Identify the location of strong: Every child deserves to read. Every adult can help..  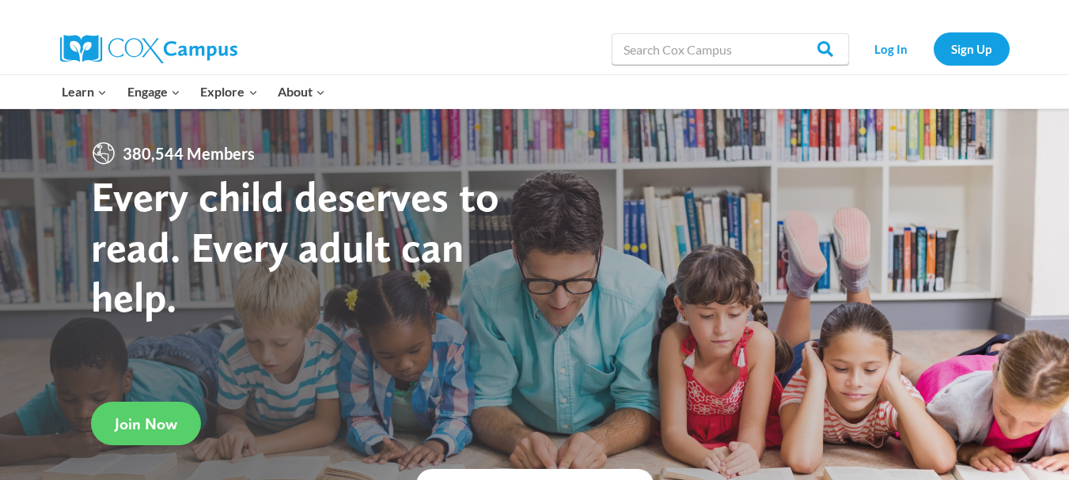
(295, 246).